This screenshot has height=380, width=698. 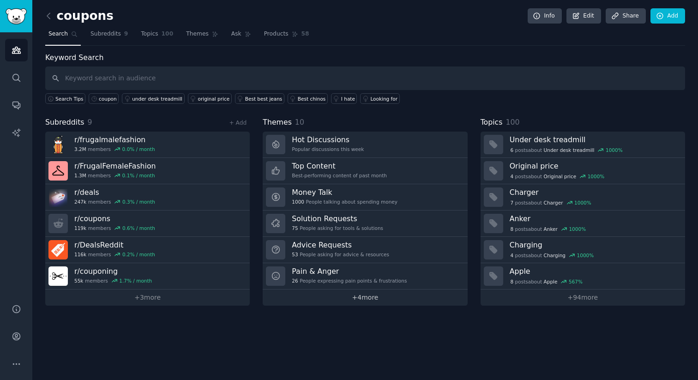 I want to click on div: 0.3 % / month, so click(x=138, y=202).